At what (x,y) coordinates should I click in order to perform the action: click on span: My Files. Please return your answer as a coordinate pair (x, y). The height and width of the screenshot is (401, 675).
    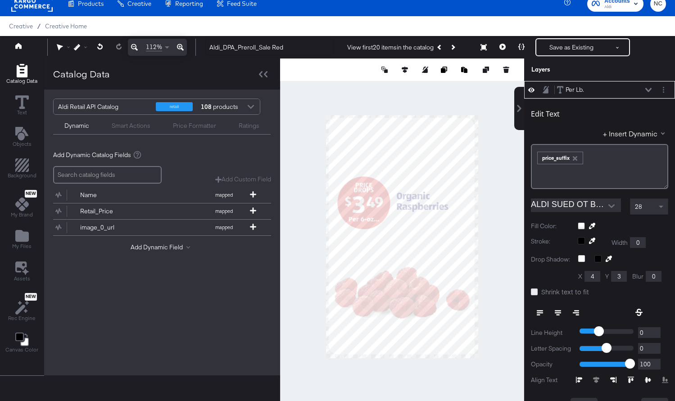
    Looking at the image, I should click on (22, 246).